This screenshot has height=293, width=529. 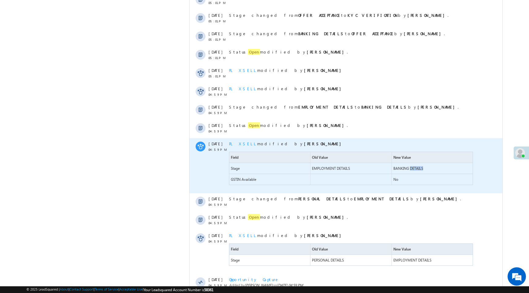 What do you see at coordinates (131, 289) in the screenshot?
I see `a: Acceptable Use` at bounding box center [131, 289].